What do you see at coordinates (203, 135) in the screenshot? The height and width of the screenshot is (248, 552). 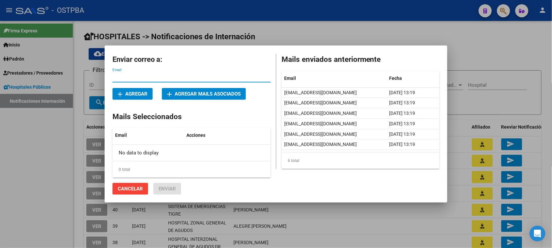 I see `datatable-header-cell: Acciones` at bounding box center [203, 135].